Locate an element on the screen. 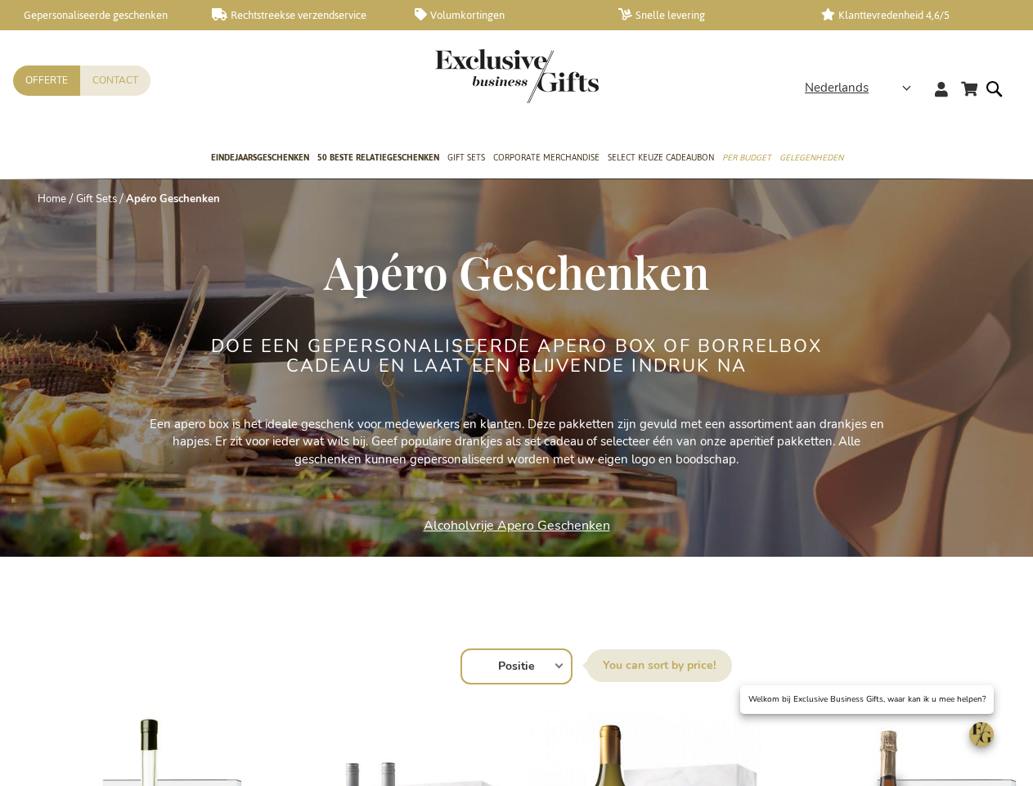 The image size is (1033, 786). a: 50 beste relatiegeschenken is located at coordinates (378, 159).